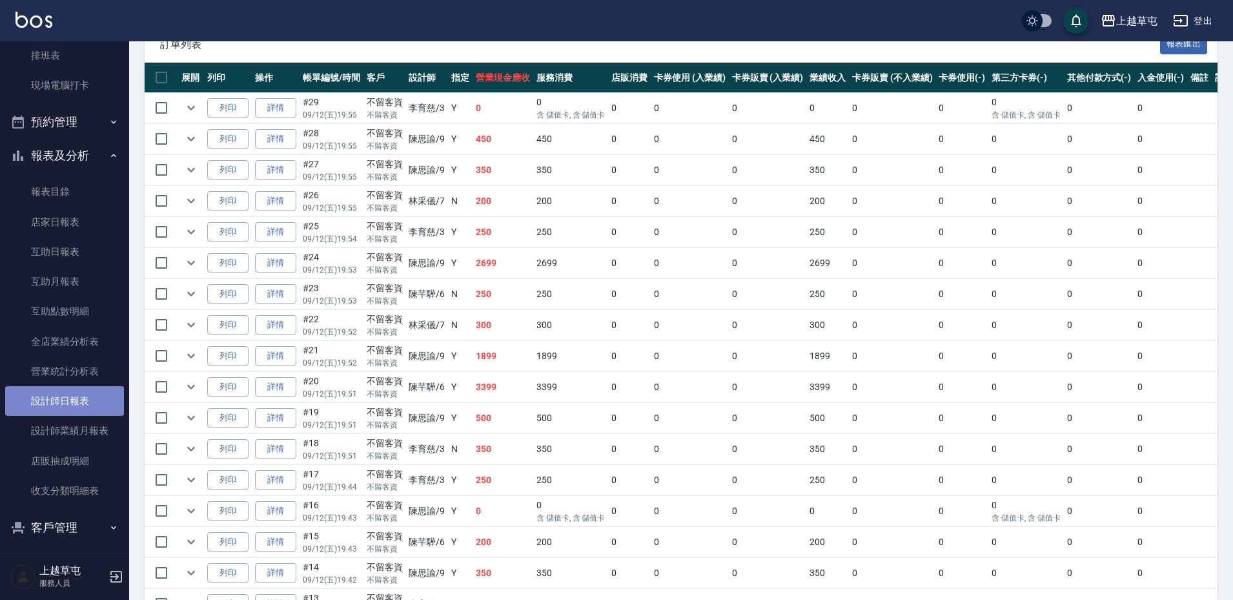 This screenshot has height=600, width=1233. Describe the element at coordinates (385, 133) in the screenshot. I see `div: 不留客資` at that location.